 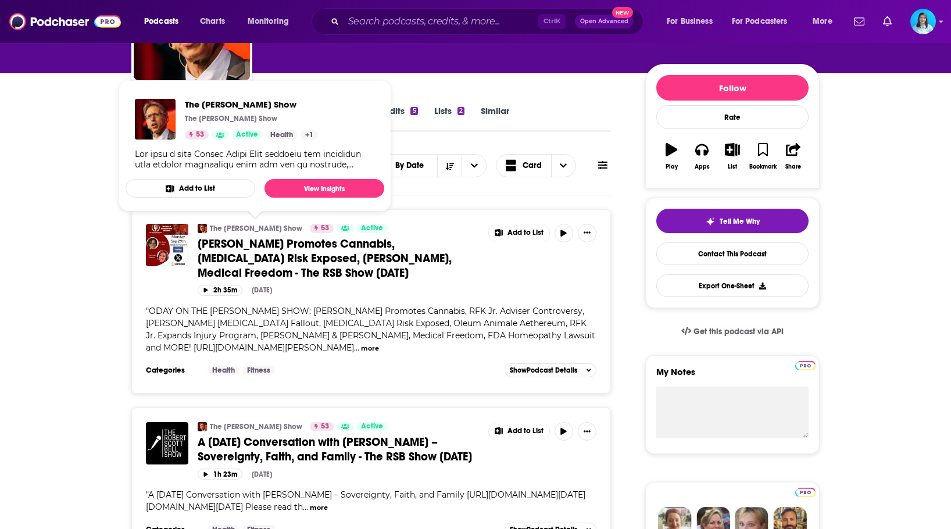 What do you see at coordinates (220, 290) in the screenshot?
I see `button: 2h 35m` at bounding box center [220, 290].